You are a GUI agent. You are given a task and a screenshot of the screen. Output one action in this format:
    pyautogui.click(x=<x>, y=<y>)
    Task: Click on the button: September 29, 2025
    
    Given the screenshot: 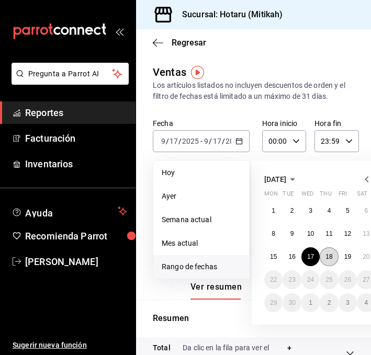 What is the action you would take?
    pyautogui.click(x=273, y=303)
    